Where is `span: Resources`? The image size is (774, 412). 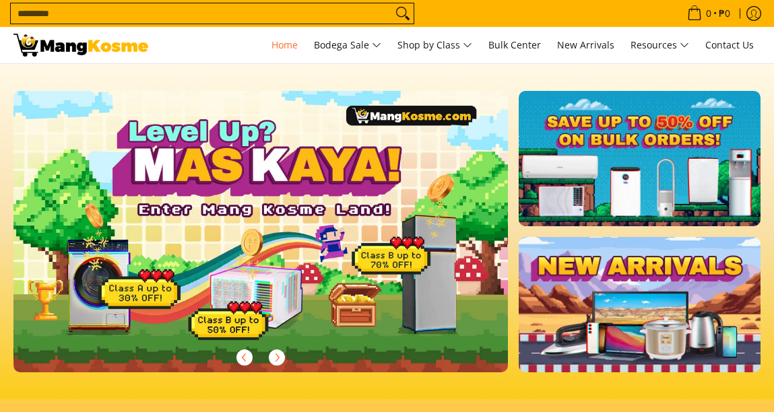
span: Resources is located at coordinates (660, 45).